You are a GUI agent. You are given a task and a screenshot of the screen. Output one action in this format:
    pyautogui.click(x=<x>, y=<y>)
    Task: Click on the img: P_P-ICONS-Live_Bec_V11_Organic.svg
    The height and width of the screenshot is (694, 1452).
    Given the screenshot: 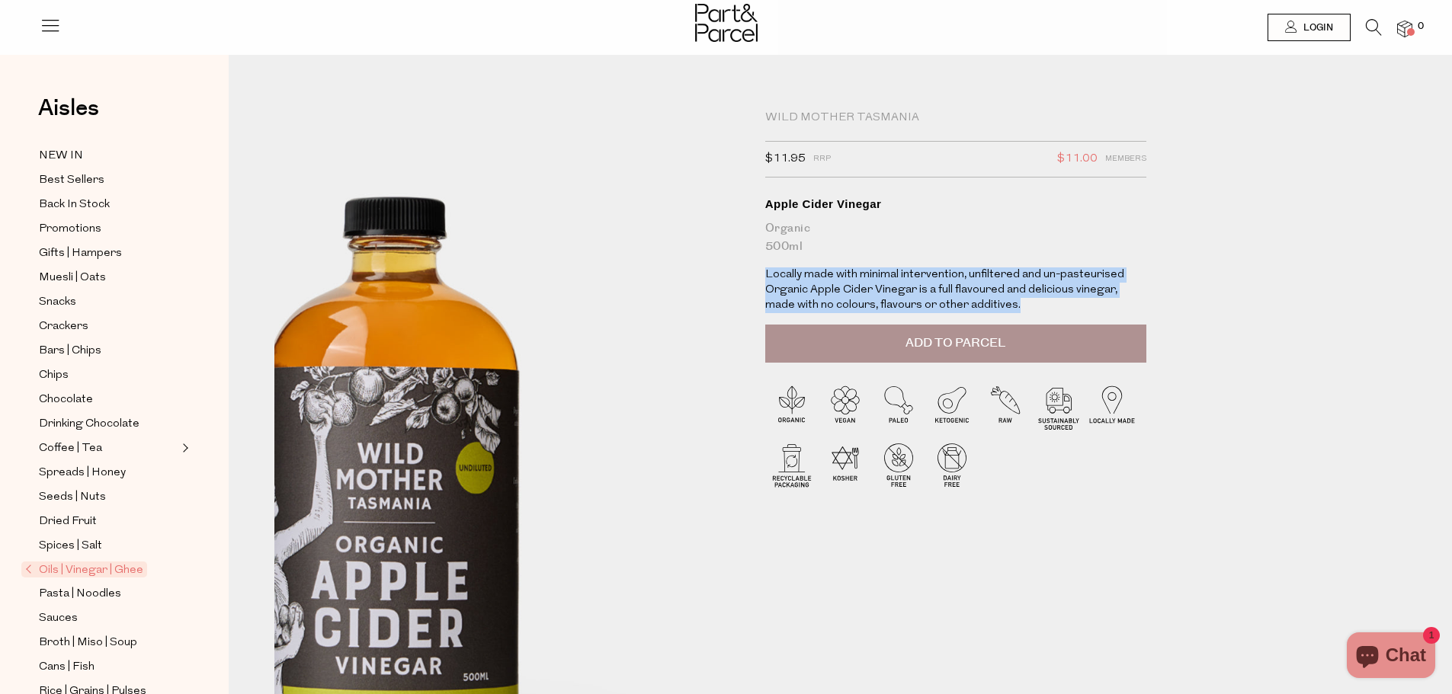 What is the action you would take?
    pyautogui.click(x=792, y=407)
    